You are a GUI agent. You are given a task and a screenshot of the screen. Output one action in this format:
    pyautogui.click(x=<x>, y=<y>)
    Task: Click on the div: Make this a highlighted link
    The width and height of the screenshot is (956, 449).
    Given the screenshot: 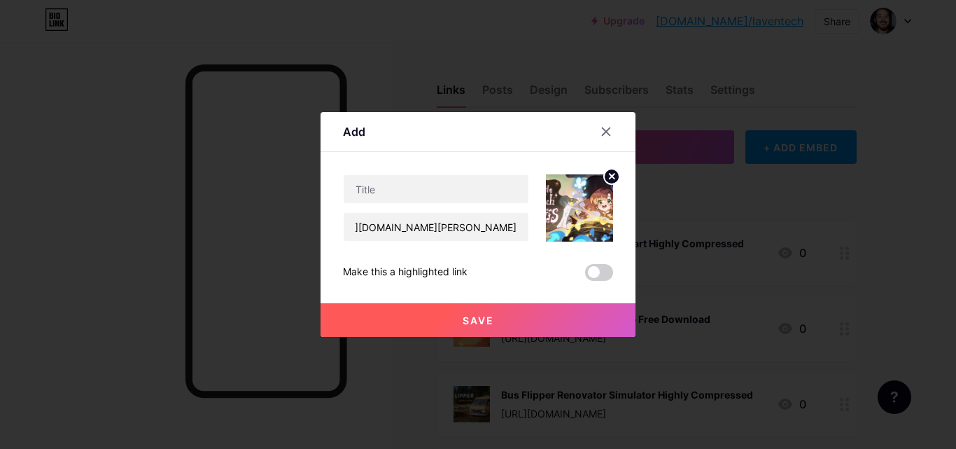 What is the action you would take?
    pyautogui.click(x=405, y=272)
    